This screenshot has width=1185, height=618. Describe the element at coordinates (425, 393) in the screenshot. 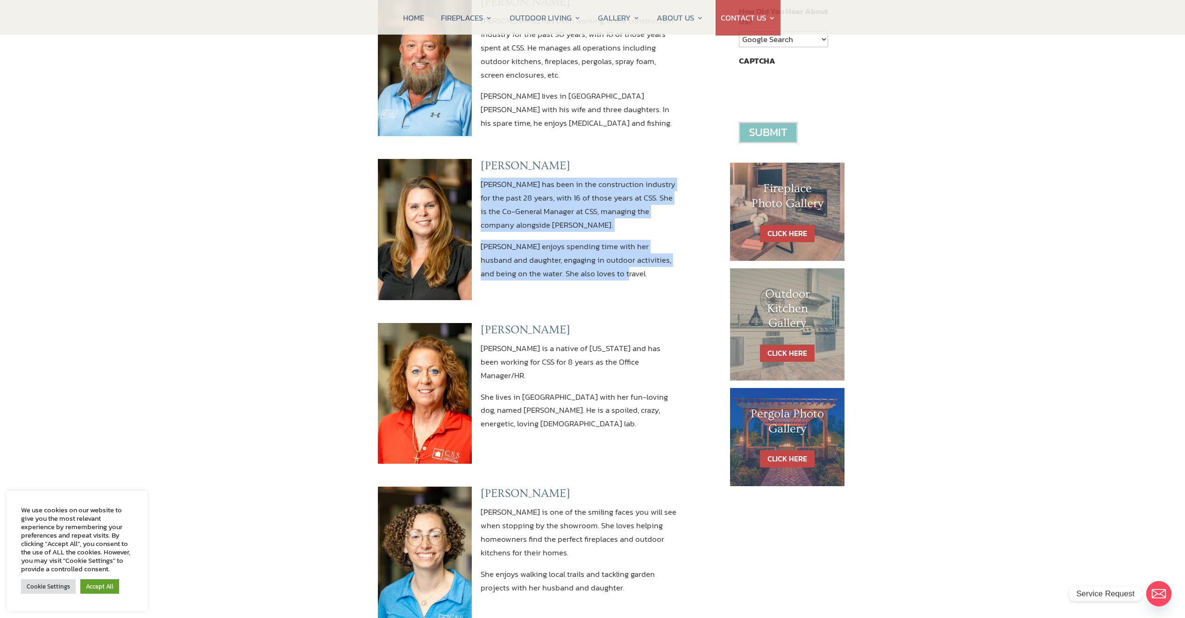

I see `img: christeena_2X3` at that location.